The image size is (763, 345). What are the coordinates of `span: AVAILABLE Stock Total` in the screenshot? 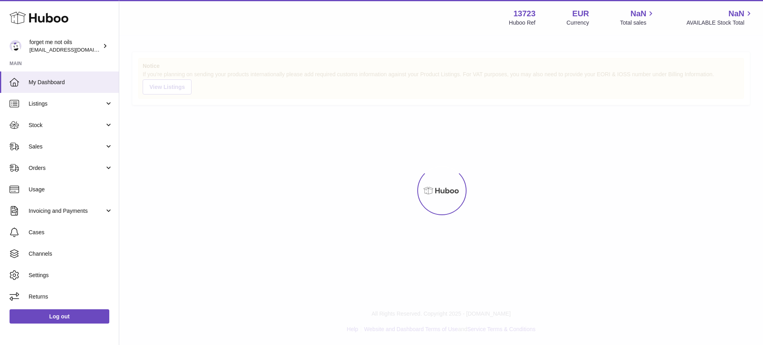 It's located at (719, 23).